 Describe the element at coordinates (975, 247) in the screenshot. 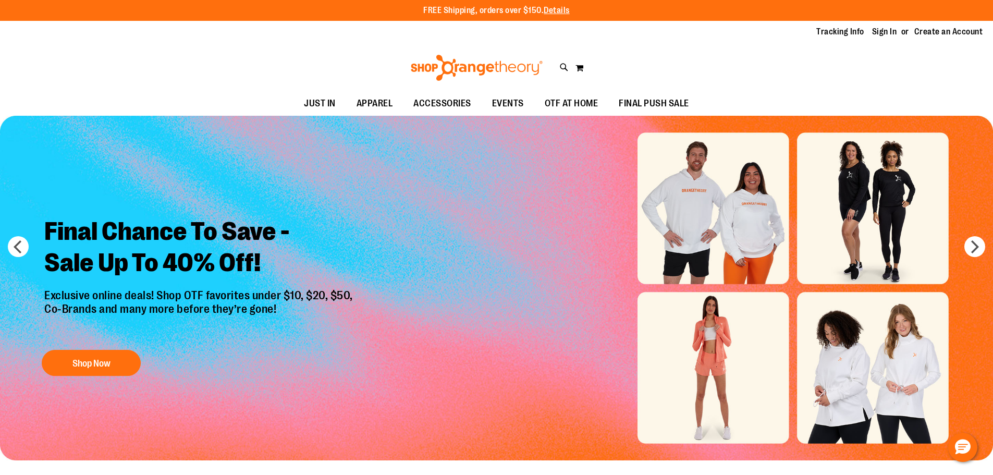

I see `button: next` at that location.